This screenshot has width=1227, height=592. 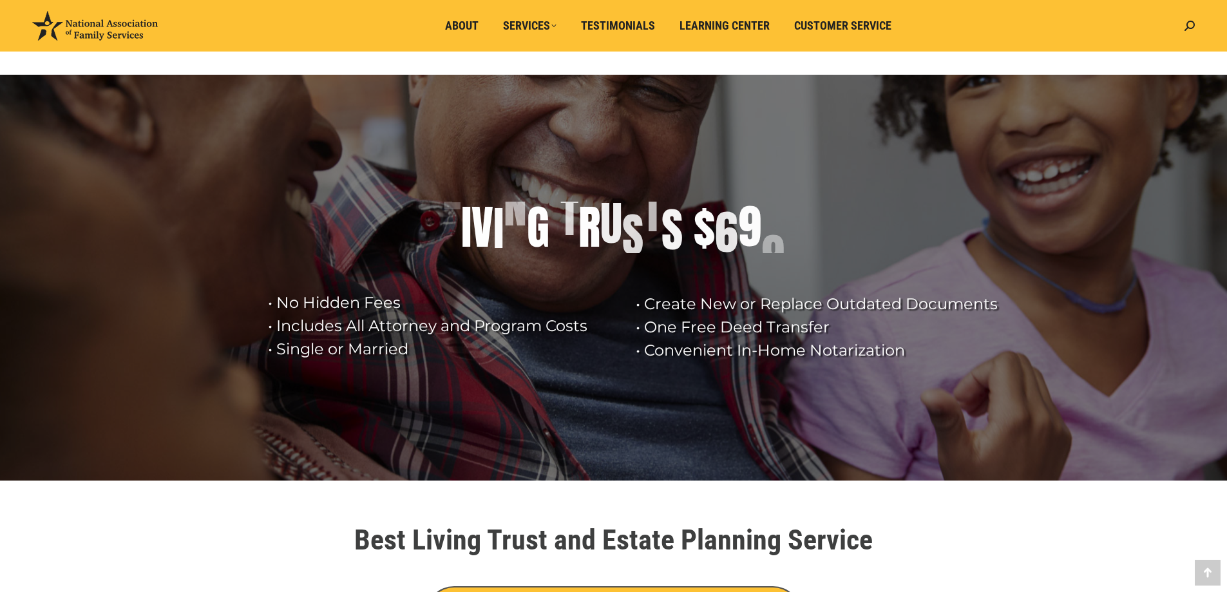 I want to click on a: Testimonials, so click(x=618, y=26).